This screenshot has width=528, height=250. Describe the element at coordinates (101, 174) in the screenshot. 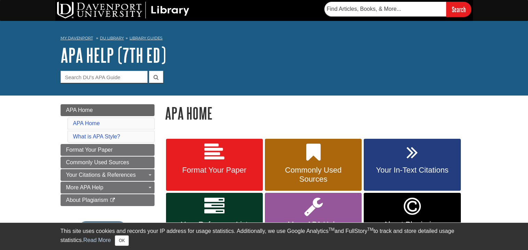

I see `span: Your Citations & References` at that location.